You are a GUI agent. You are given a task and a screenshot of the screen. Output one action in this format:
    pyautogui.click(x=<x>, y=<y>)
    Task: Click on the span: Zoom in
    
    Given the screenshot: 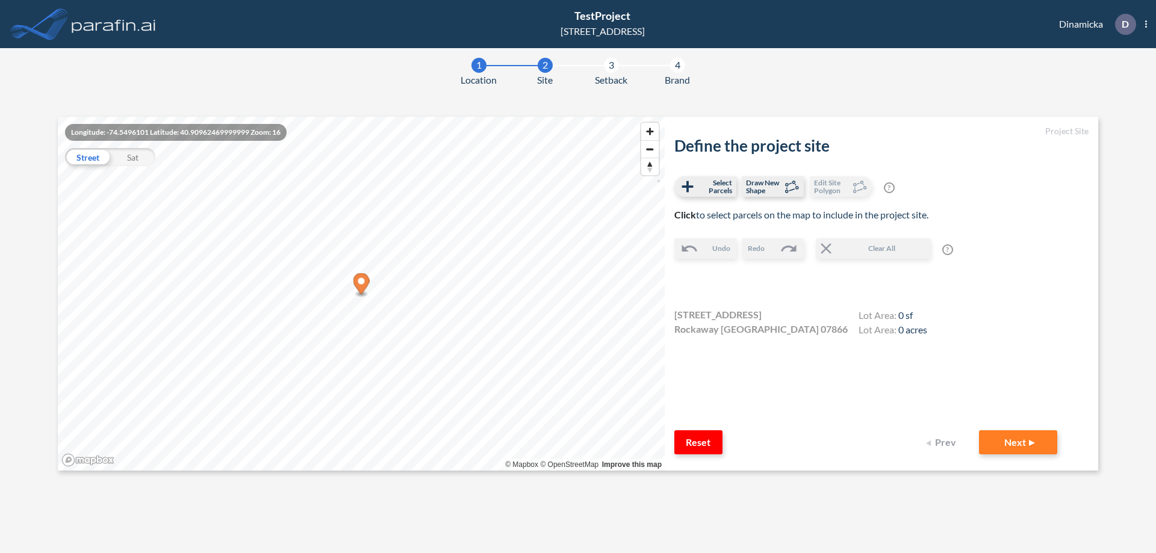 What is the action you would take?
    pyautogui.click(x=650, y=131)
    